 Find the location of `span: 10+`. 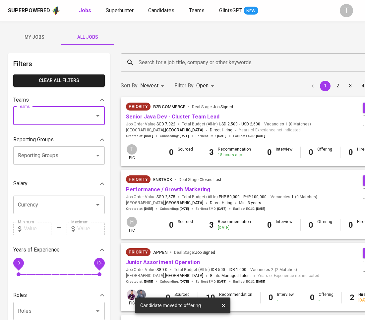

span: 10+ is located at coordinates (99, 263).